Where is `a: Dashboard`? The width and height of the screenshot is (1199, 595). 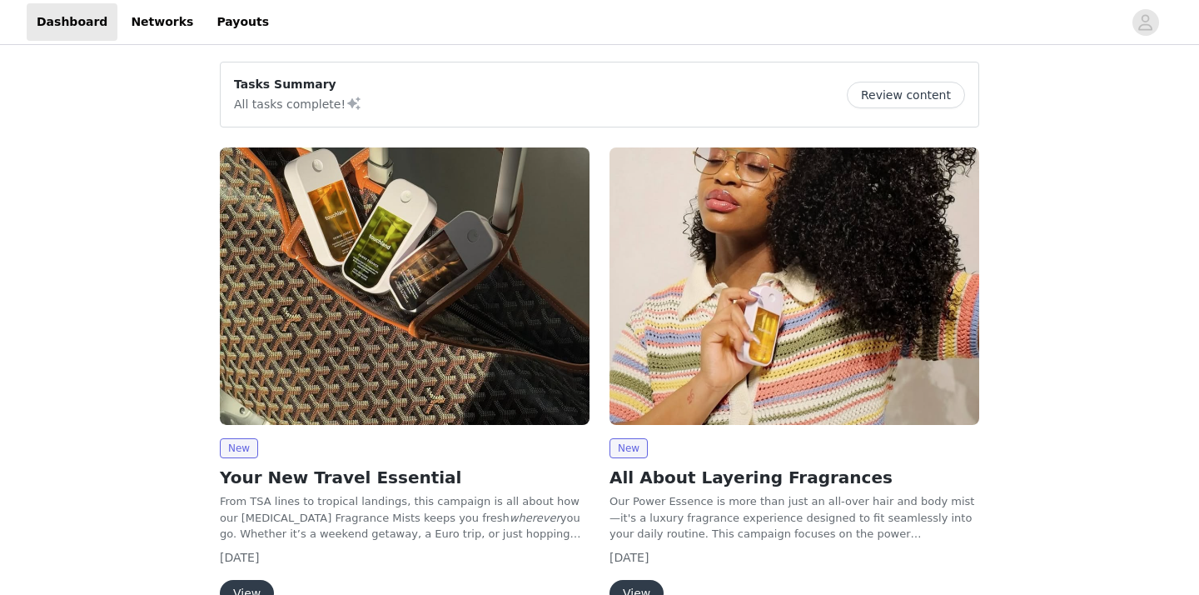 a: Dashboard is located at coordinates (72, 22).